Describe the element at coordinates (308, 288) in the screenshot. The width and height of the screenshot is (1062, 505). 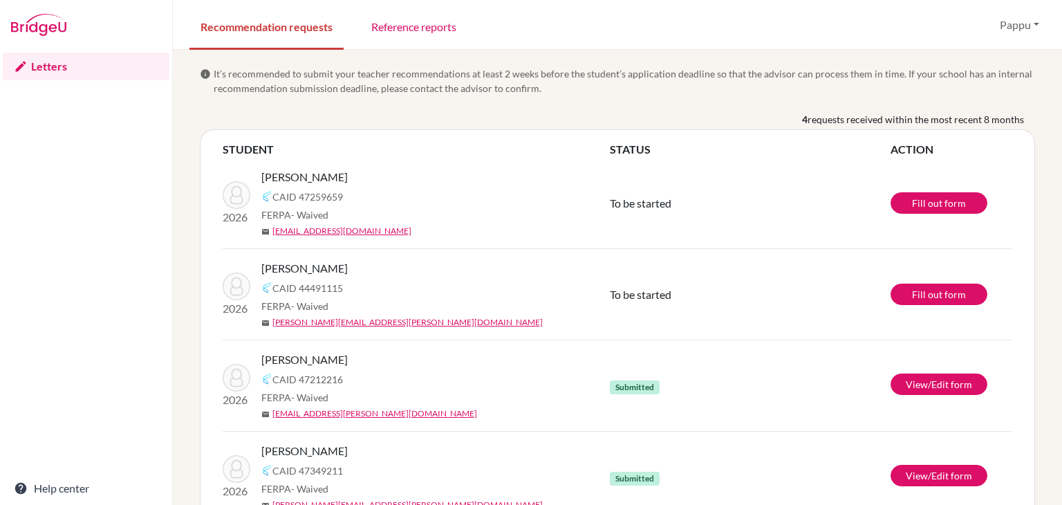
I see `span: CAID 44491115` at that location.